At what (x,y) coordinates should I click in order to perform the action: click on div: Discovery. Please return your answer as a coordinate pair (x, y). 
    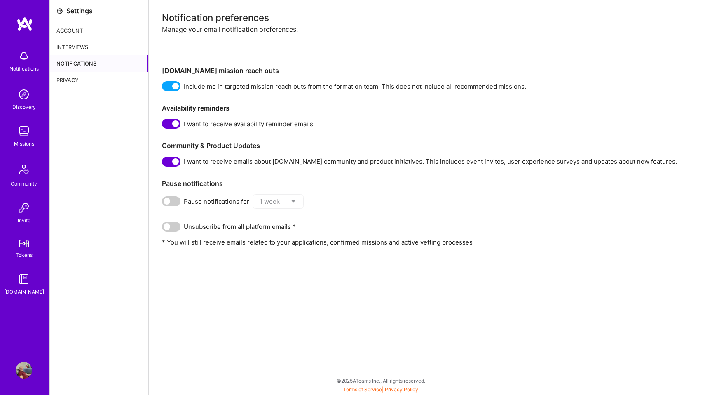
    Looking at the image, I should click on (24, 107).